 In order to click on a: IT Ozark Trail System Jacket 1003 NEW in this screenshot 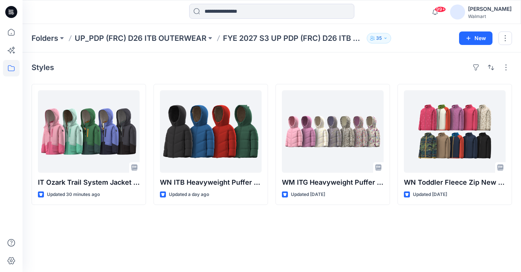, I will do `click(89, 132)`.